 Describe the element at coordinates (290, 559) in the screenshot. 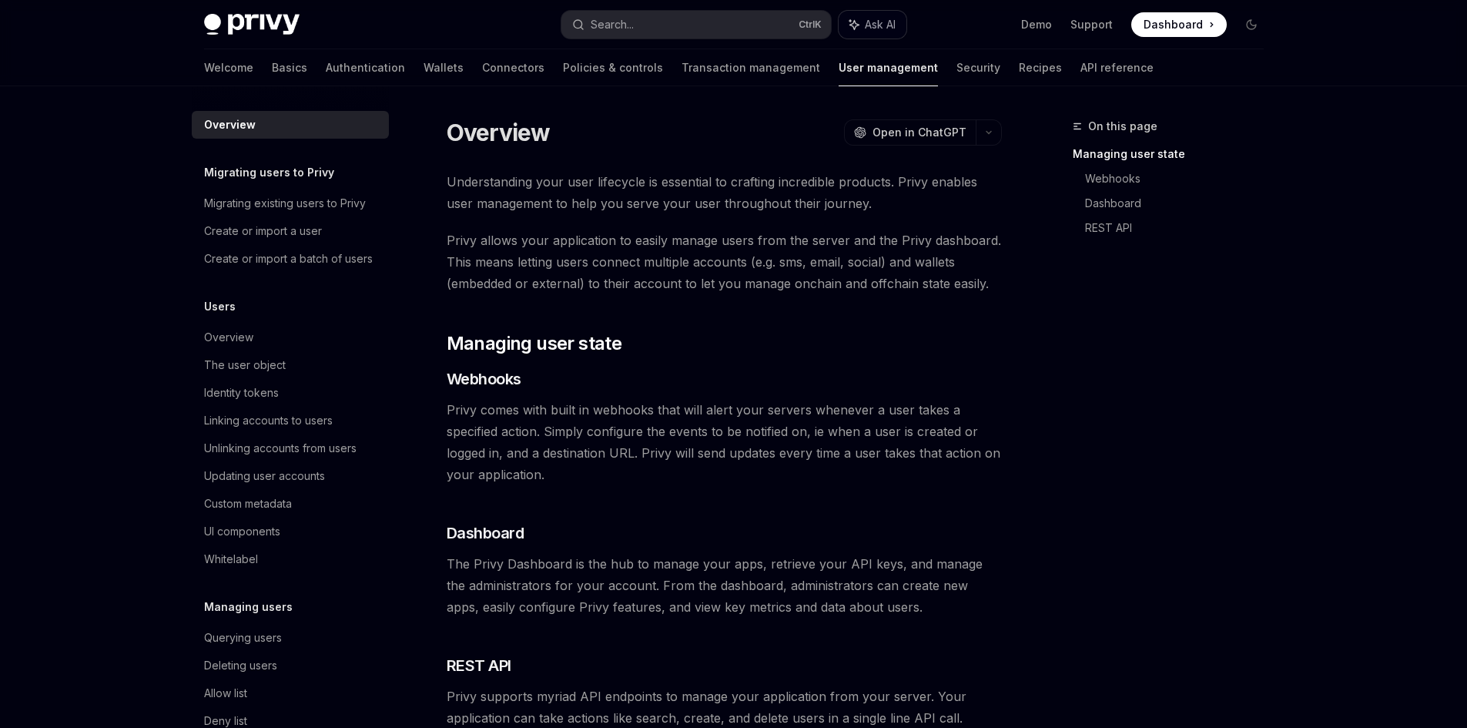

I see `a: Whitelabel` at that location.